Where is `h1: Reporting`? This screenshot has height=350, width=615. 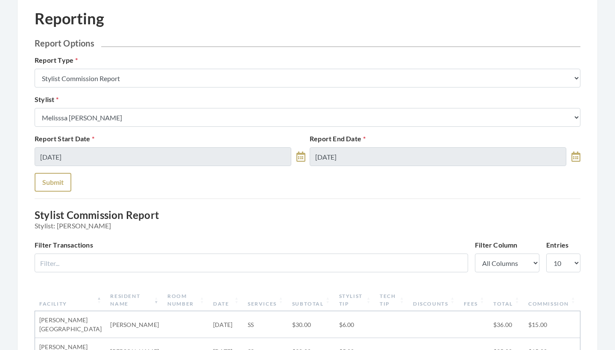 h1: Reporting is located at coordinates (69, 18).